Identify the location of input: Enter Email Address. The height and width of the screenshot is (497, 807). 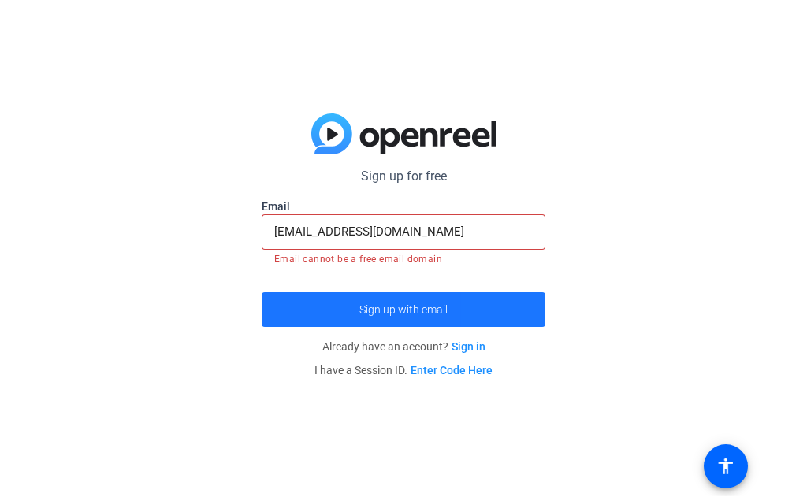
(404, 233).